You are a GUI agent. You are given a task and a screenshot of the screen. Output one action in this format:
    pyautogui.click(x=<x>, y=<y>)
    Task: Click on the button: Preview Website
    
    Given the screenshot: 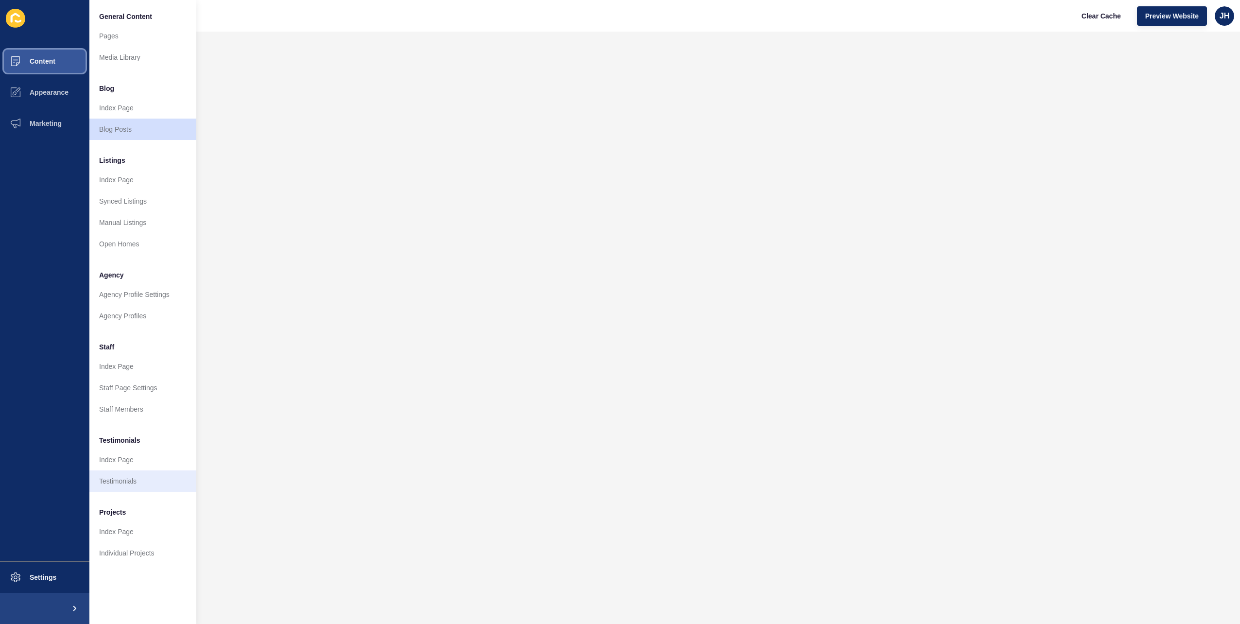 What is the action you would take?
    pyautogui.click(x=1172, y=16)
    